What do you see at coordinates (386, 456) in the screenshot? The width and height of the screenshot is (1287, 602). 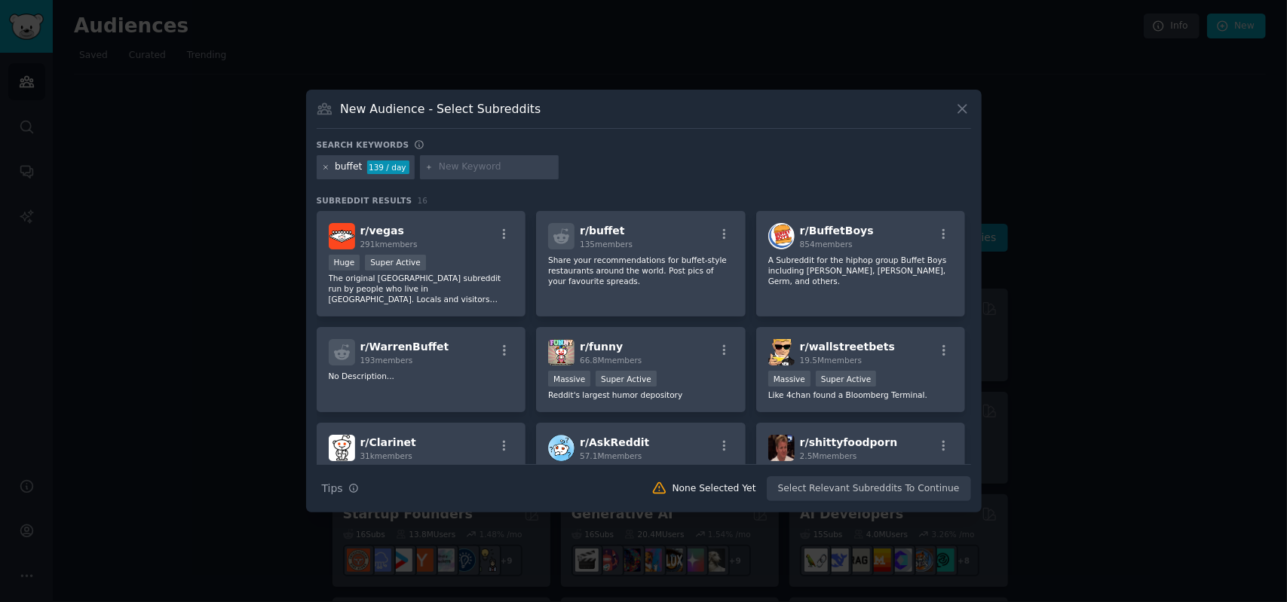 I see `span: 31k members` at bounding box center [386, 456].